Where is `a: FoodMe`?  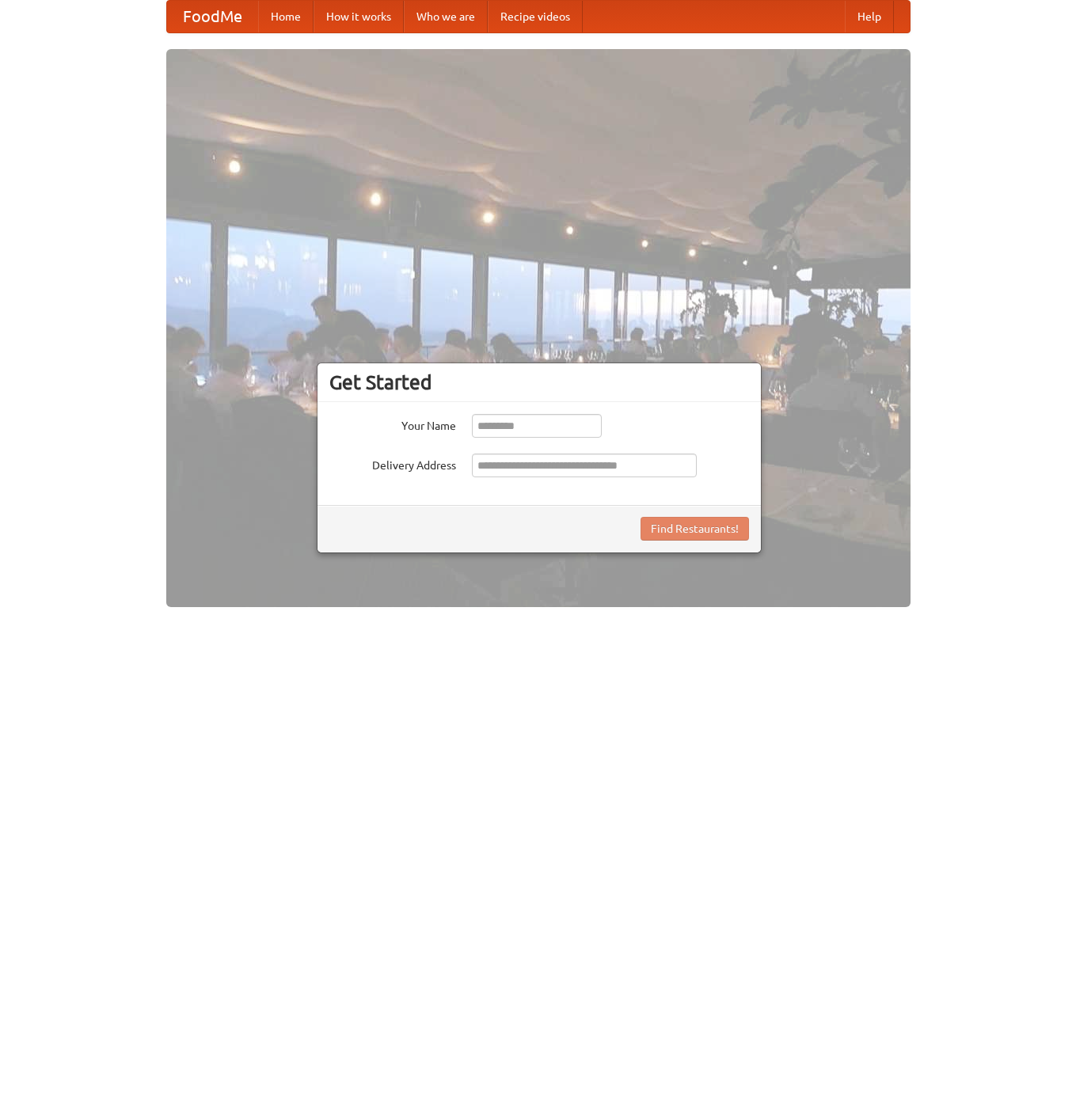 a: FoodMe is located at coordinates (212, 17).